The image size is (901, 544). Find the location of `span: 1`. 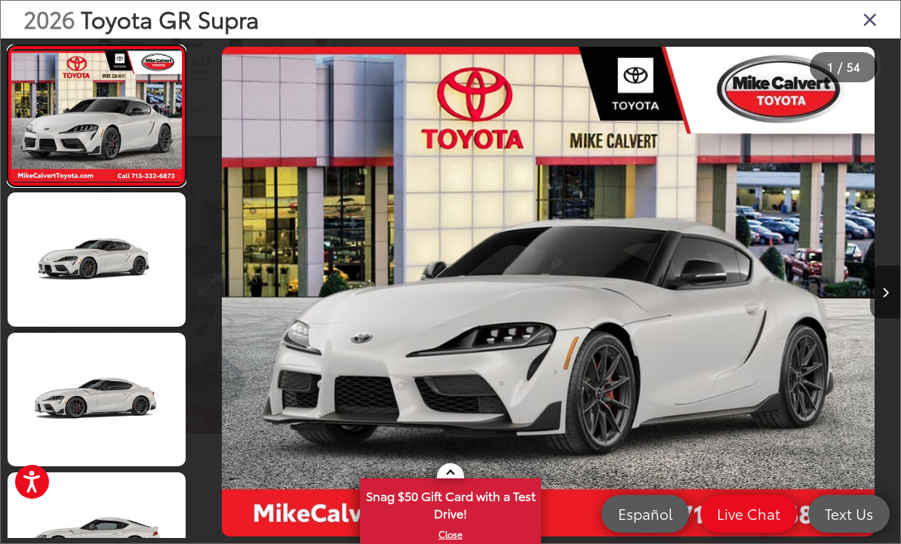

span: 1 is located at coordinates (830, 66).